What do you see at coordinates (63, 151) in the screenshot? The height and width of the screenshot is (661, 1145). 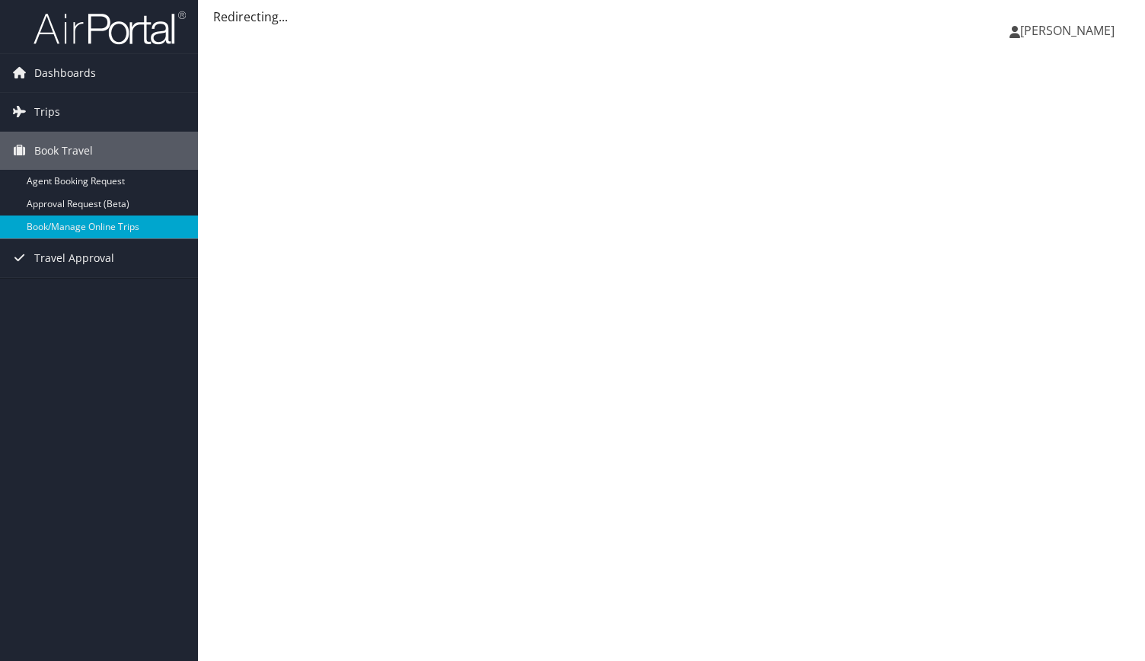 I see `span: Book Travel` at bounding box center [63, 151].